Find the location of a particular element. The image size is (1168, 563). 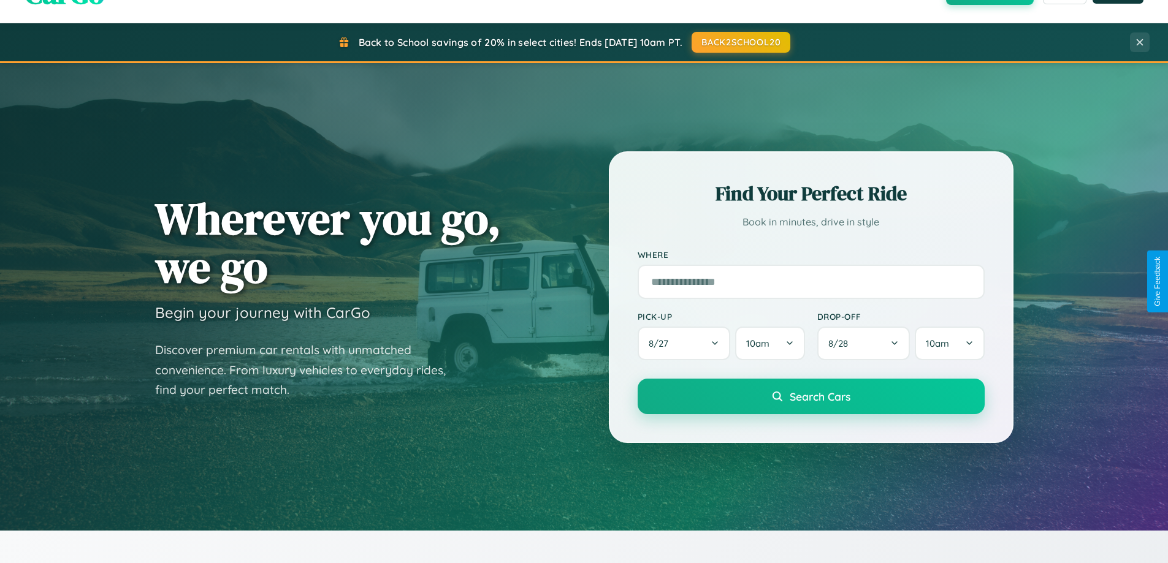

button: 8/27 is located at coordinates (684, 343).